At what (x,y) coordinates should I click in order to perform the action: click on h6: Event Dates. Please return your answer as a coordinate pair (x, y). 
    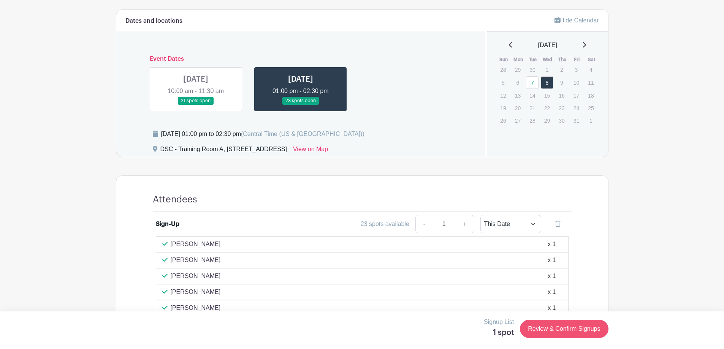
    Looking at the image, I should click on (301, 59).